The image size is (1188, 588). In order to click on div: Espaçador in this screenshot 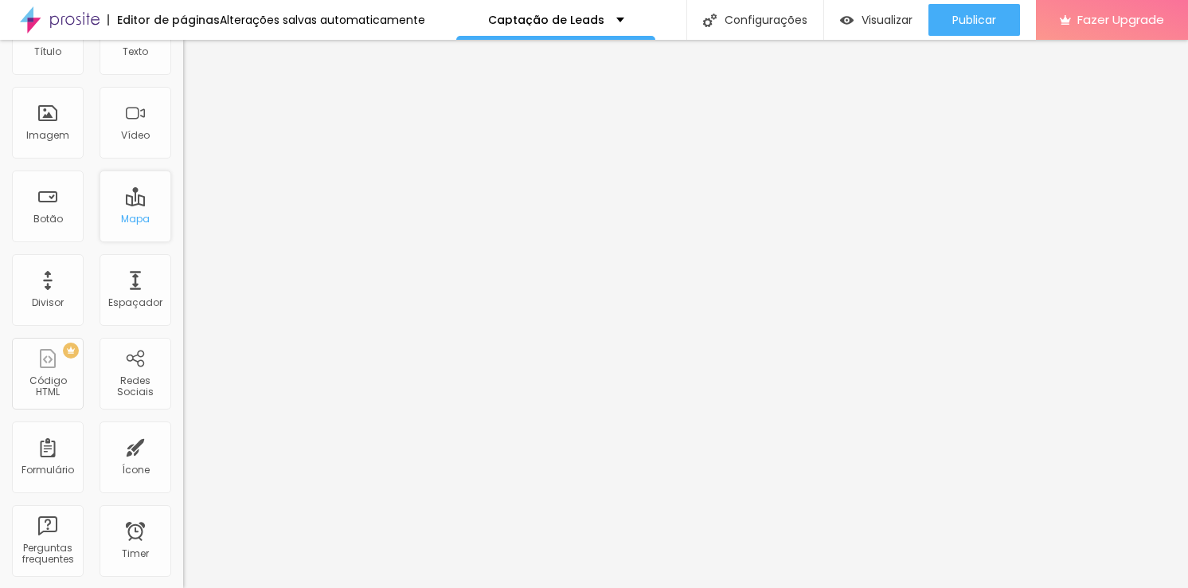, I will do `click(135, 303)`.